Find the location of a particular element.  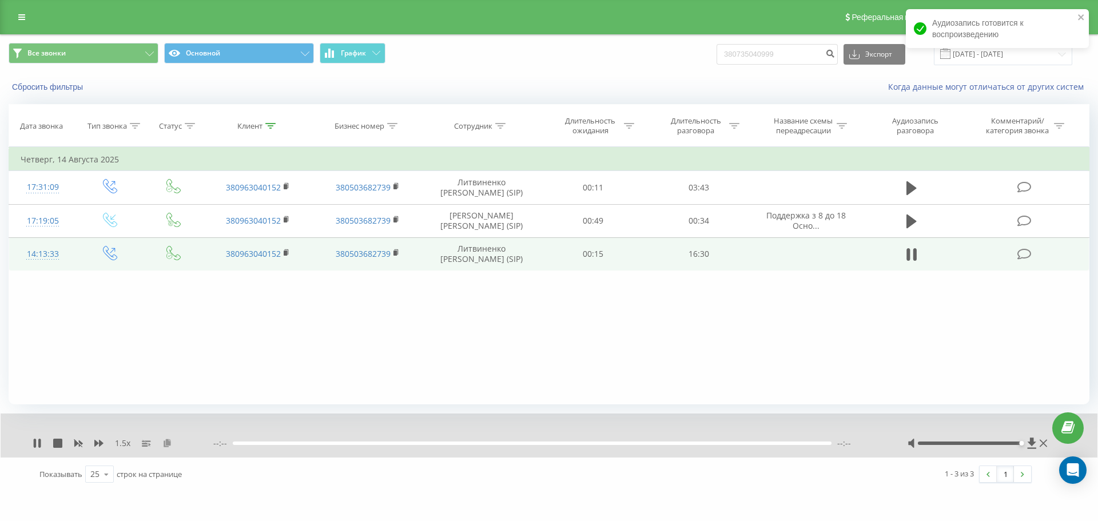

div: 14:13:33 is located at coordinates (43, 254).